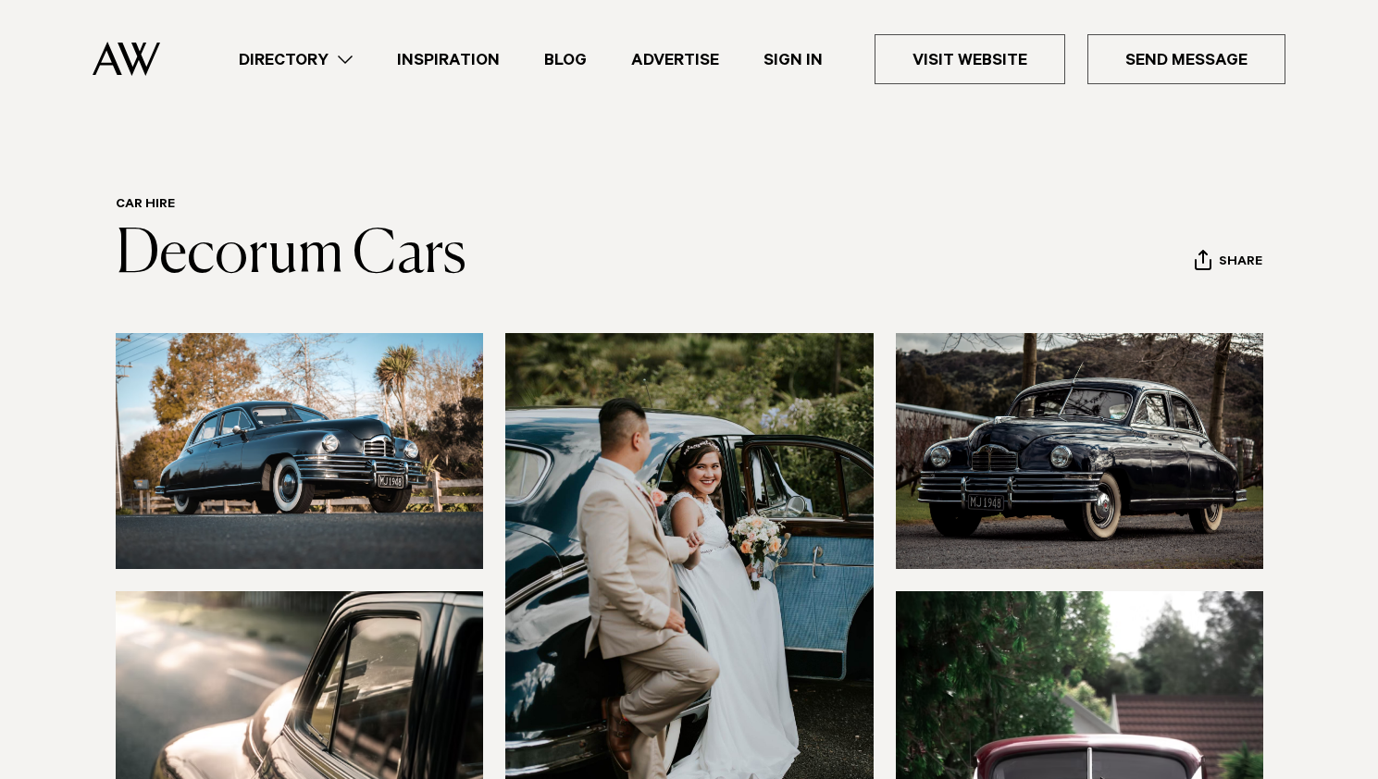 The image size is (1378, 779). I want to click on a: Car Hire, so click(145, 205).